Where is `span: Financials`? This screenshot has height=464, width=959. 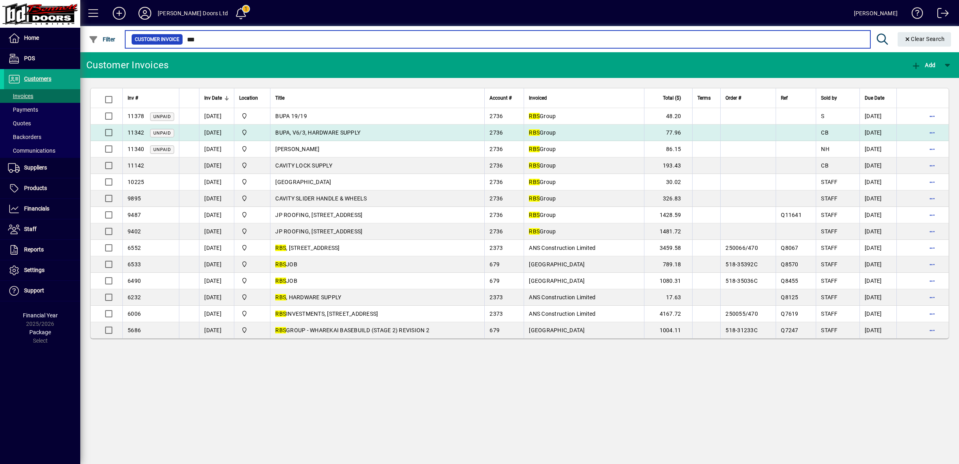
span: Financials is located at coordinates (37, 208).